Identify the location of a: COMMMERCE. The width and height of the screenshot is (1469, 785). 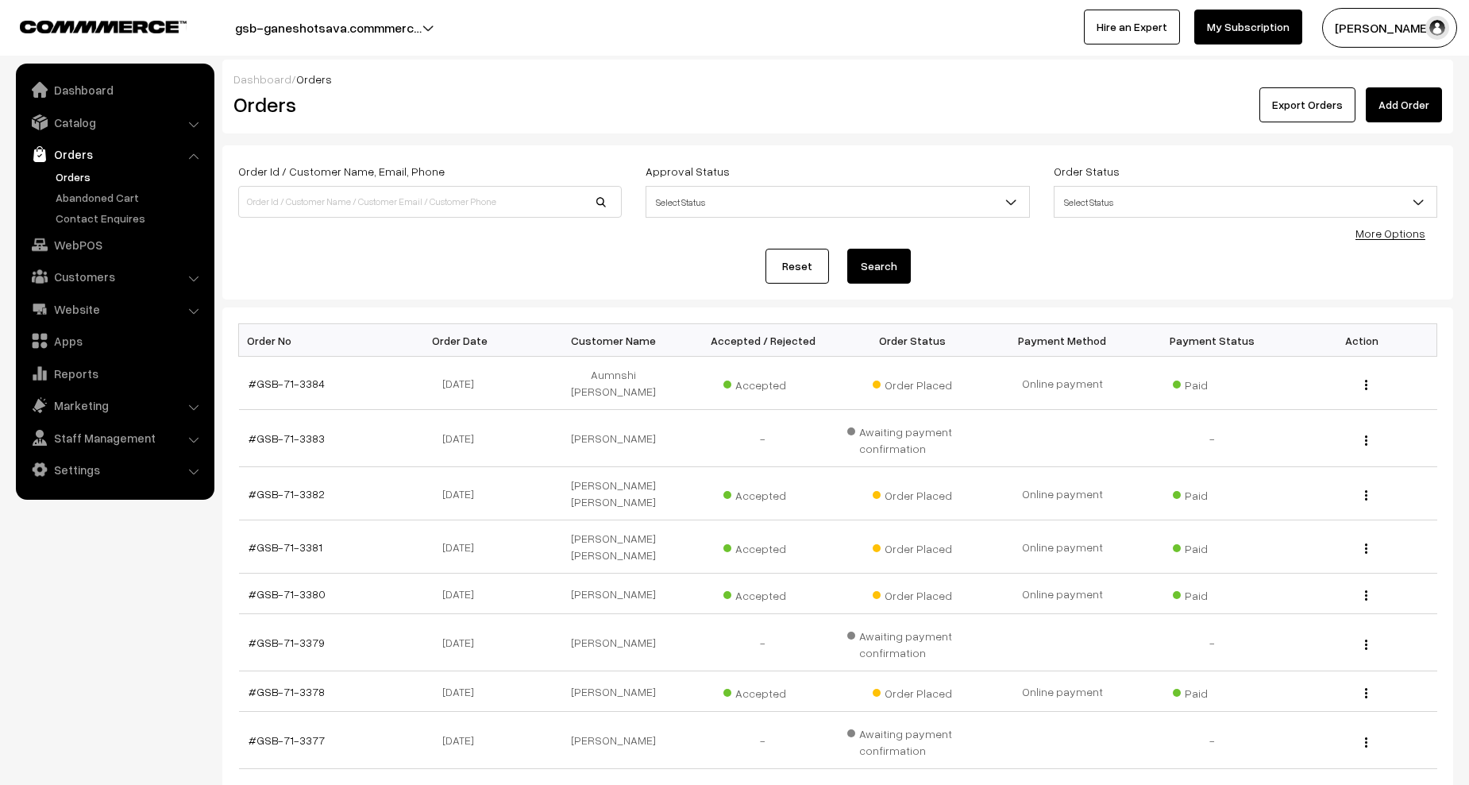
(89, 25).